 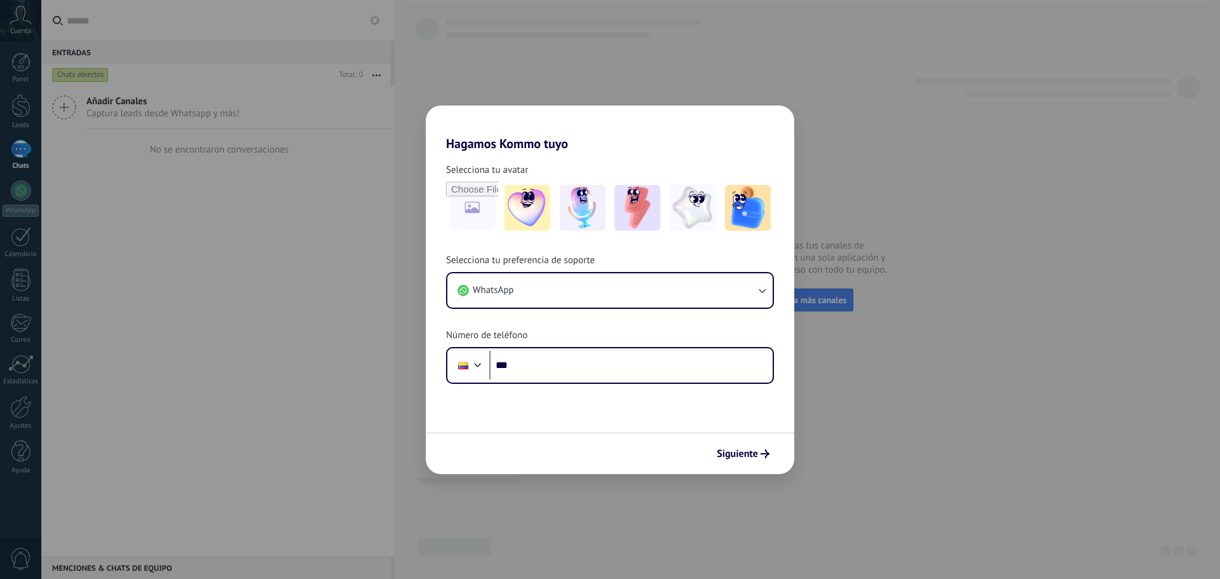 What do you see at coordinates (521, 261) in the screenshot?
I see `span: Selecciona tu preferencia de soporte` at bounding box center [521, 261].